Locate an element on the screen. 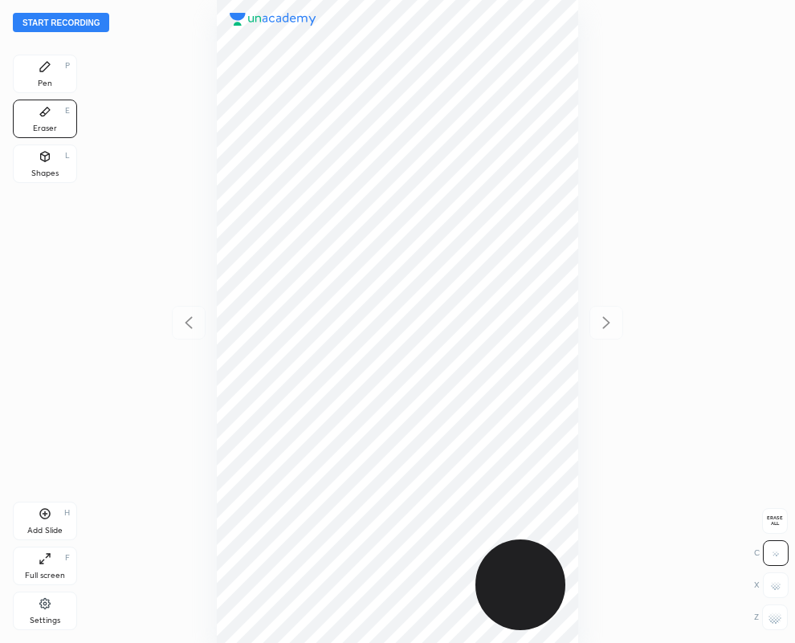 This screenshot has width=795, height=643. span: Erase all is located at coordinates (775, 521).